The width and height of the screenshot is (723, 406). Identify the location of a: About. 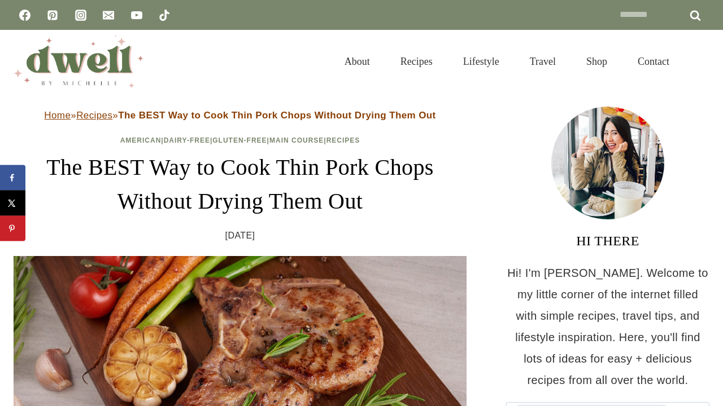
(357, 62).